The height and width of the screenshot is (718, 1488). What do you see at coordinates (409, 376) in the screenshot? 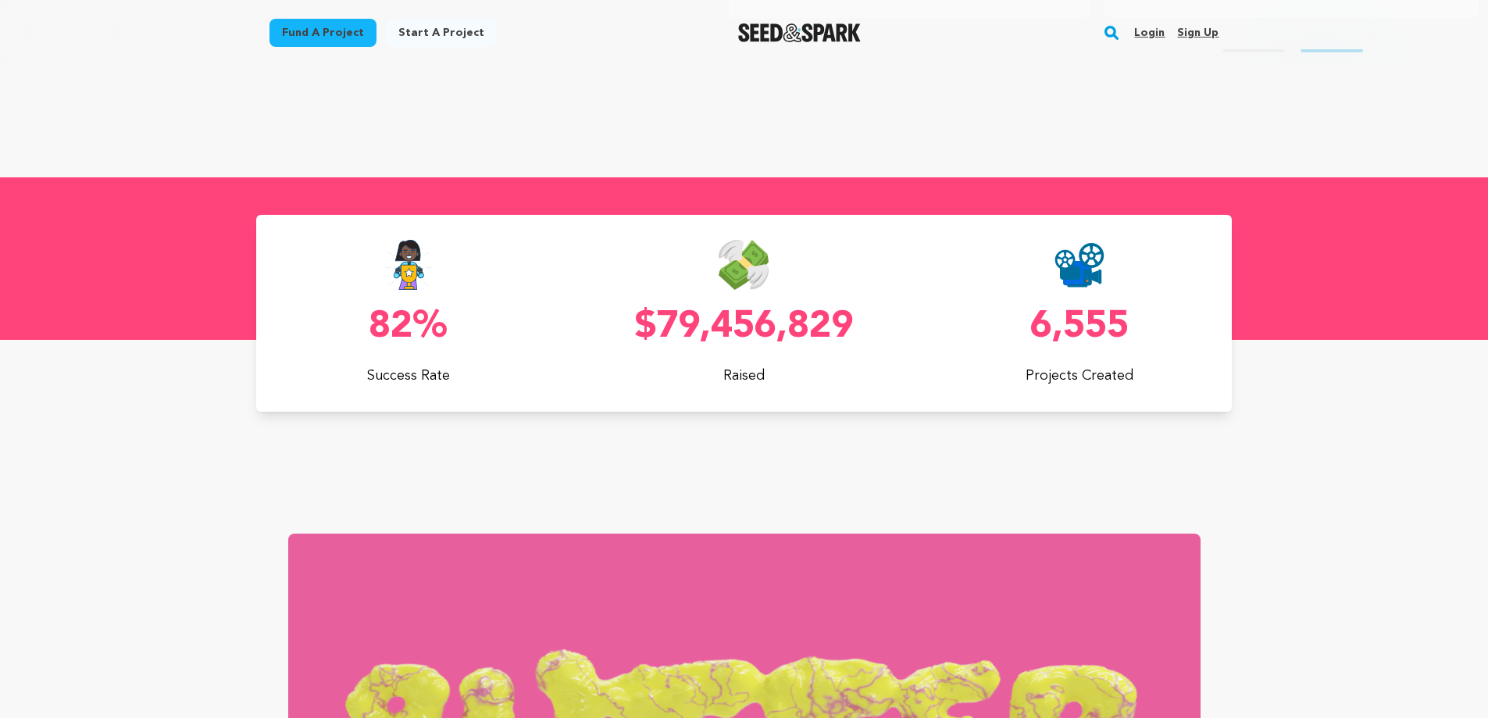
I see `p: Success Rate` at bounding box center [409, 376].